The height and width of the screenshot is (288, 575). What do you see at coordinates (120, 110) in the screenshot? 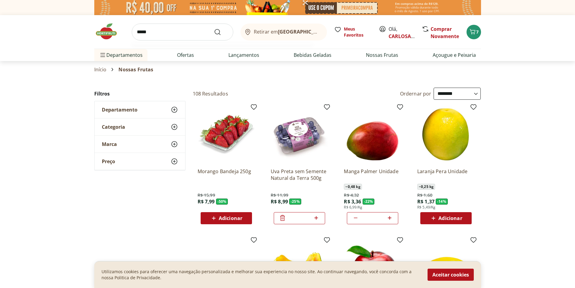
I see `span: Departamento` at bounding box center [120, 110].